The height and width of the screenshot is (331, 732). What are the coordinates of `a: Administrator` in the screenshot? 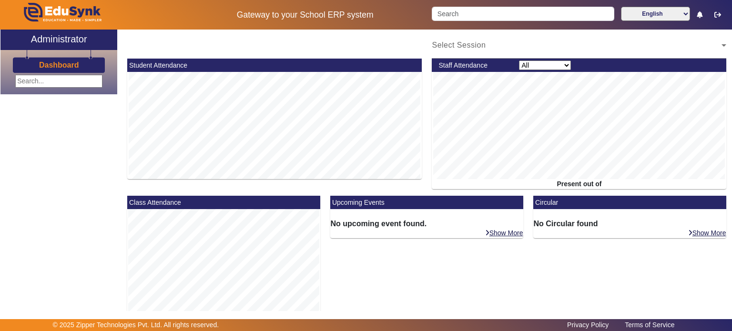 It's located at (59, 40).